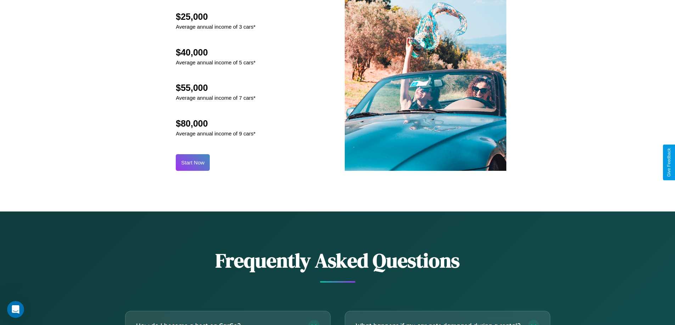  Describe the element at coordinates (215, 98) in the screenshot. I see `p: Average annual income of 7 cars*` at that location.